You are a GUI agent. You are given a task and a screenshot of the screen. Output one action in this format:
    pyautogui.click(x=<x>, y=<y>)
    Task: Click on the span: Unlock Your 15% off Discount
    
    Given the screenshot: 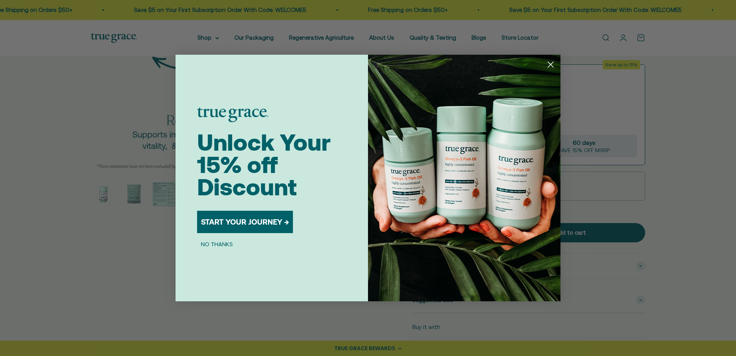 What is the action you would take?
    pyautogui.click(x=264, y=164)
    